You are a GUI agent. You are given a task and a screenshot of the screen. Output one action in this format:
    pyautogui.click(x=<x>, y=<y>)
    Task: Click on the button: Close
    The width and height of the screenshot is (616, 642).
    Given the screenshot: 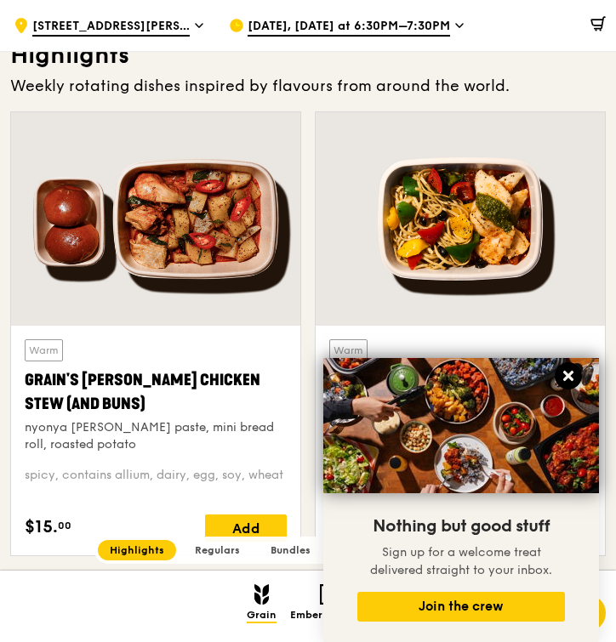 What is the action you would take?
    pyautogui.click(x=568, y=376)
    